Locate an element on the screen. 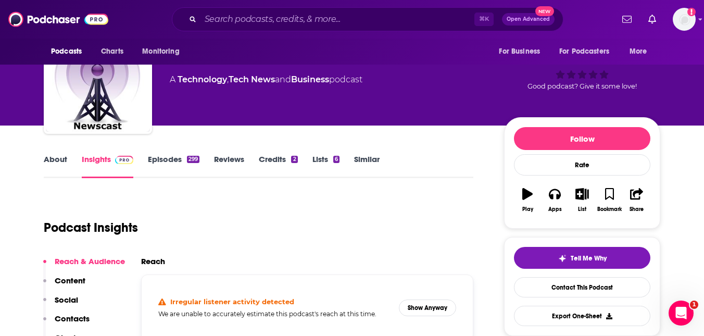 The height and width of the screenshot is (336, 704). button: tell me why sparkleTell Me Why is located at coordinates (582, 258).